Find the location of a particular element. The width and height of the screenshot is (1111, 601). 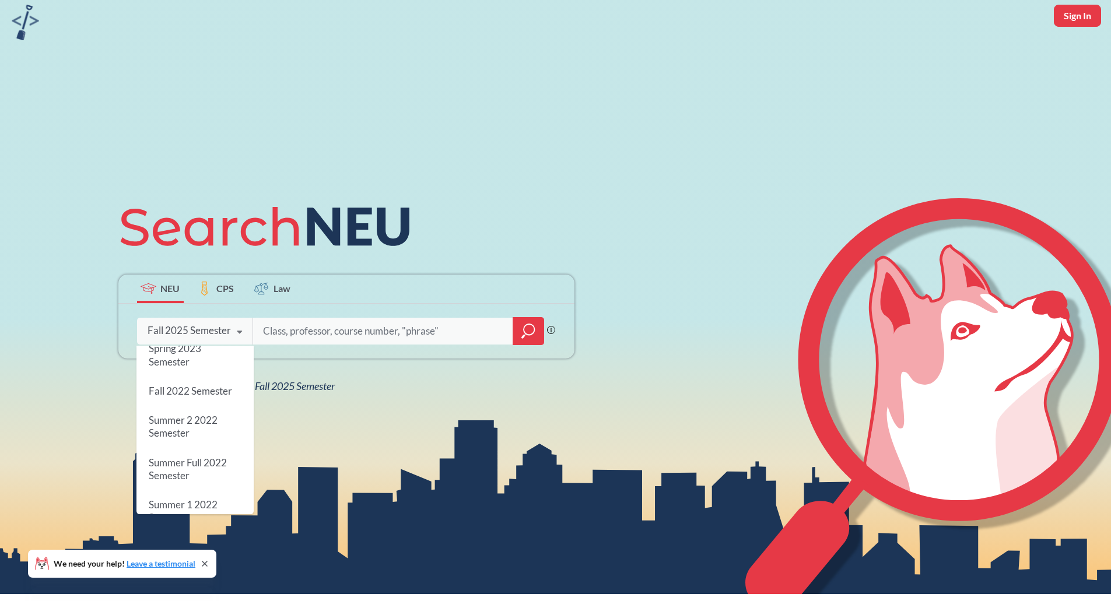

span: Fall 2022 Semester is located at coordinates (190, 391).